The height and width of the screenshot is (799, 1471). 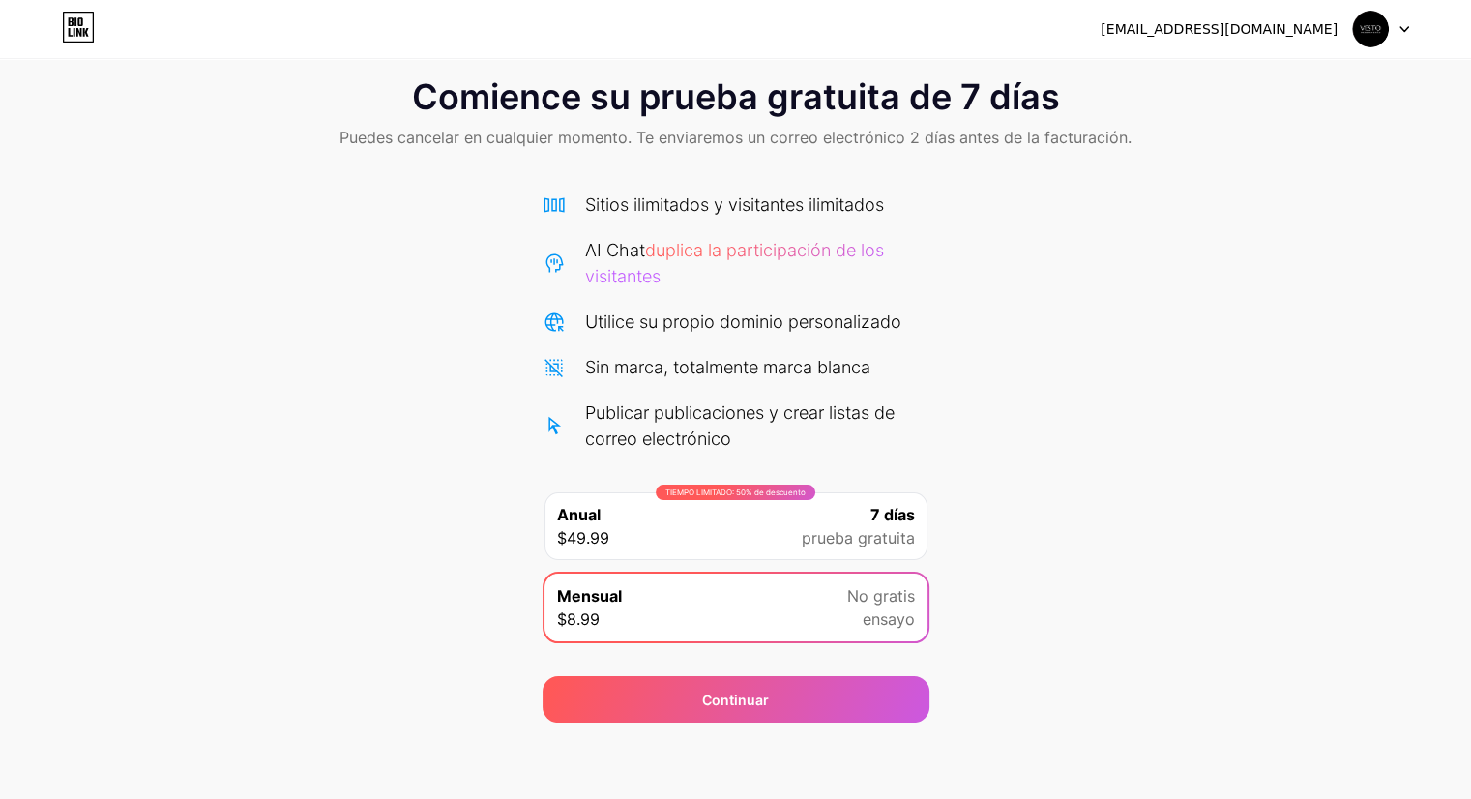 What do you see at coordinates (740, 425) in the screenshot?
I see `font: Publicar publicaciones y crear listas de correo electrónico` at bounding box center [740, 425].